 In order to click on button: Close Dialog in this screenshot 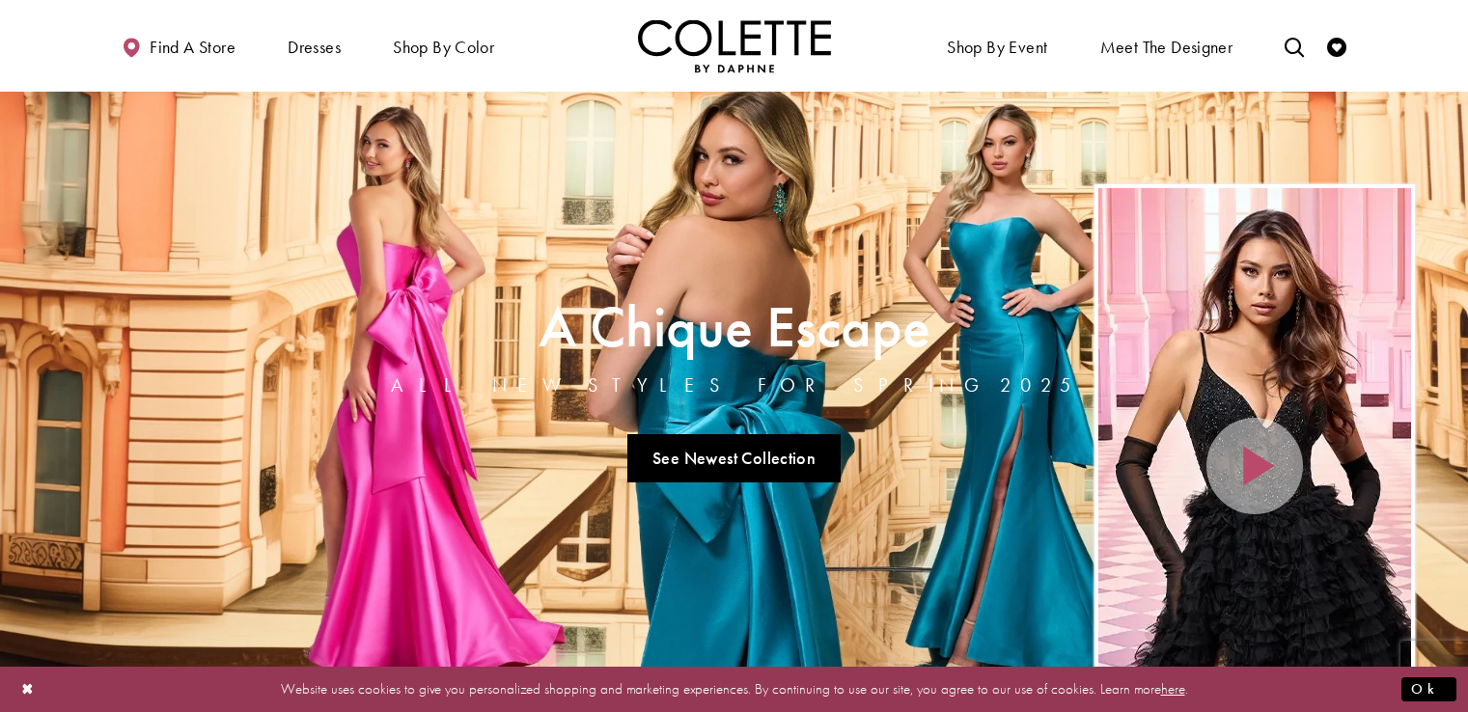, I will do `click(28, 689)`.